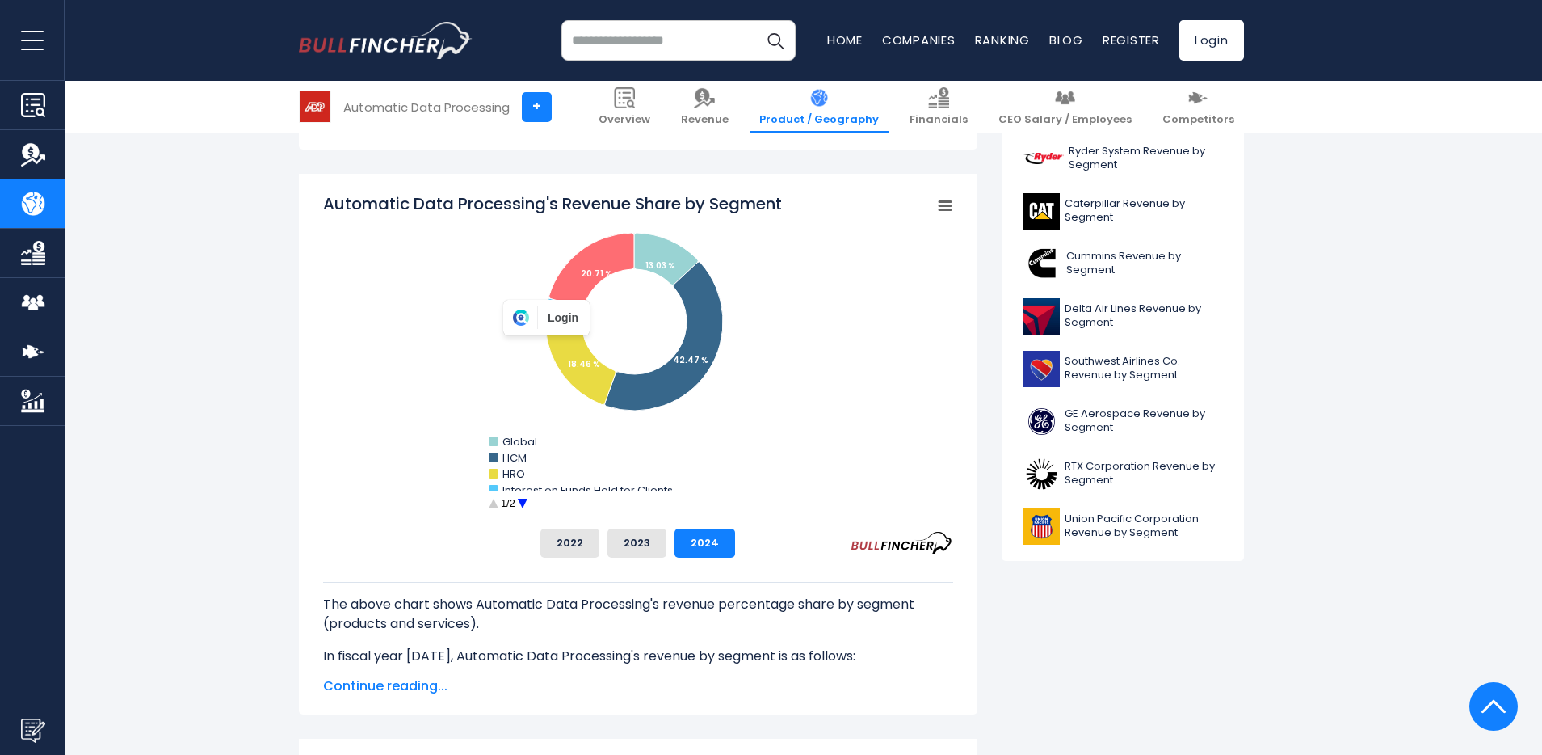 The width and height of the screenshot is (1542, 755). Describe the element at coordinates (1065, 107) in the screenshot. I see `a: CEO Salary / Employees` at that location.